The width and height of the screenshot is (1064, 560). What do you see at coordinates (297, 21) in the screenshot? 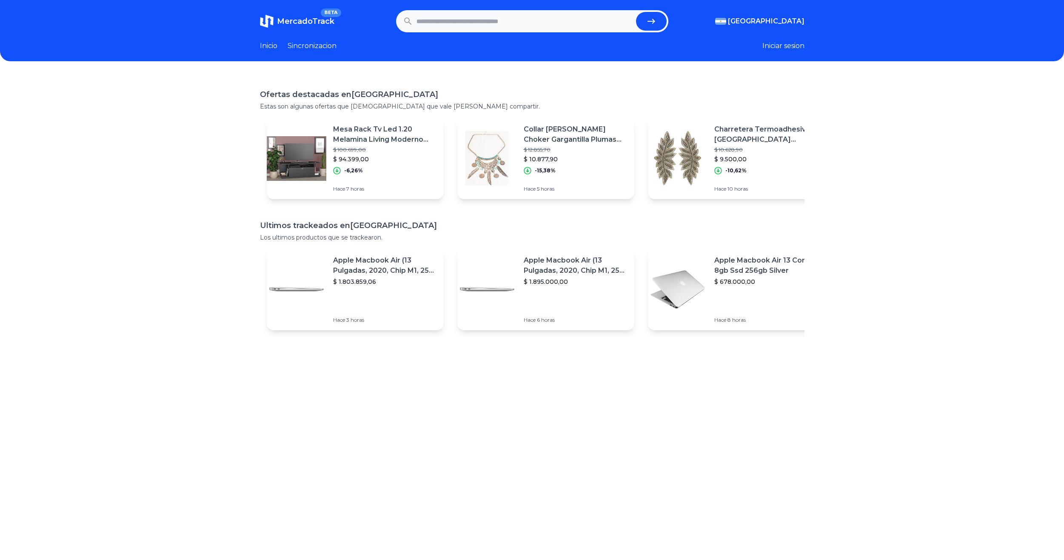
I see `a: MercadoTrackBETA` at bounding box center [297, 21].